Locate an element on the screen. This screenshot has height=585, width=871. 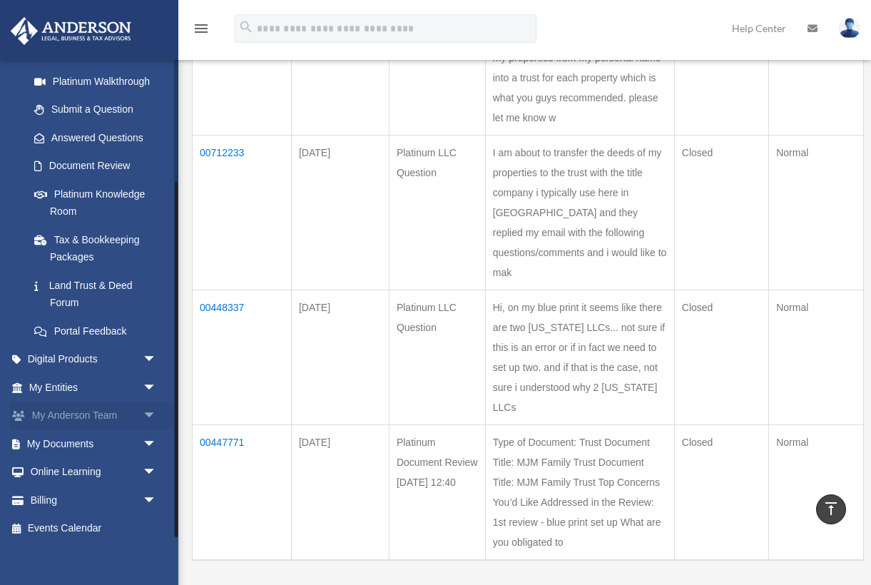
i: search is located at coordinates (246, 27).